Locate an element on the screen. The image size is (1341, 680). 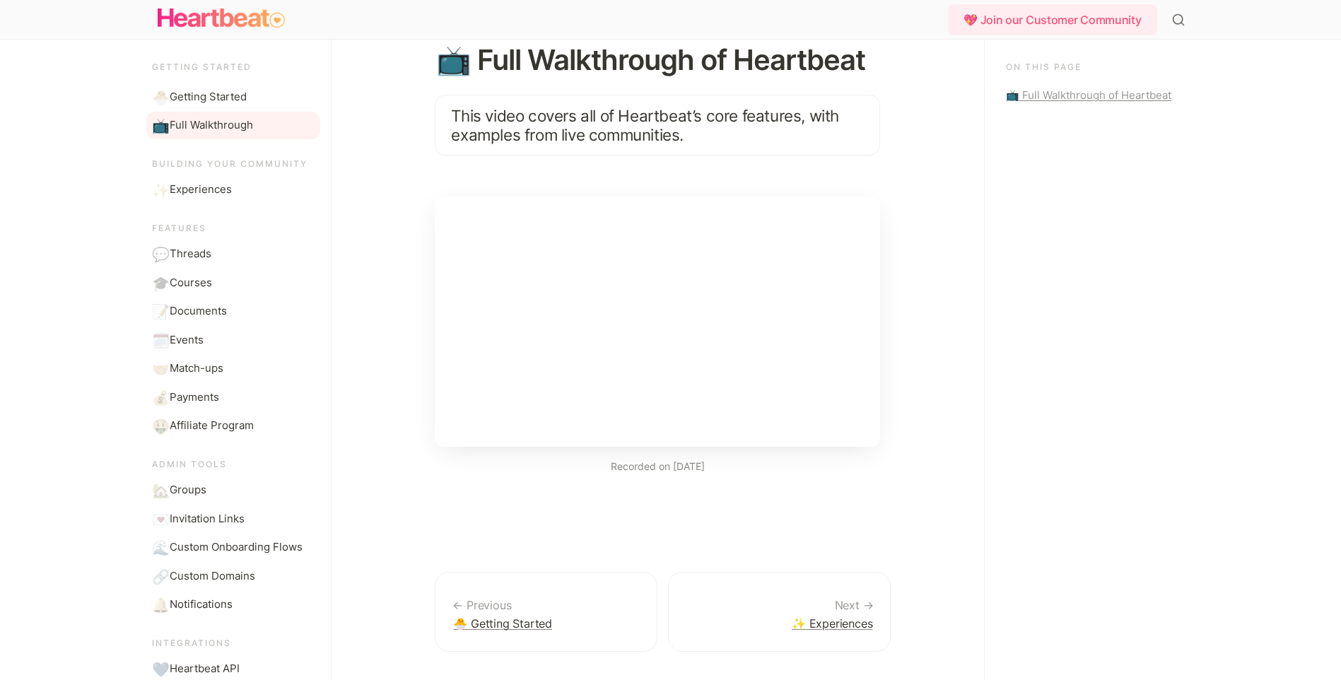
span: Payments is located at coordinates (194, 397).